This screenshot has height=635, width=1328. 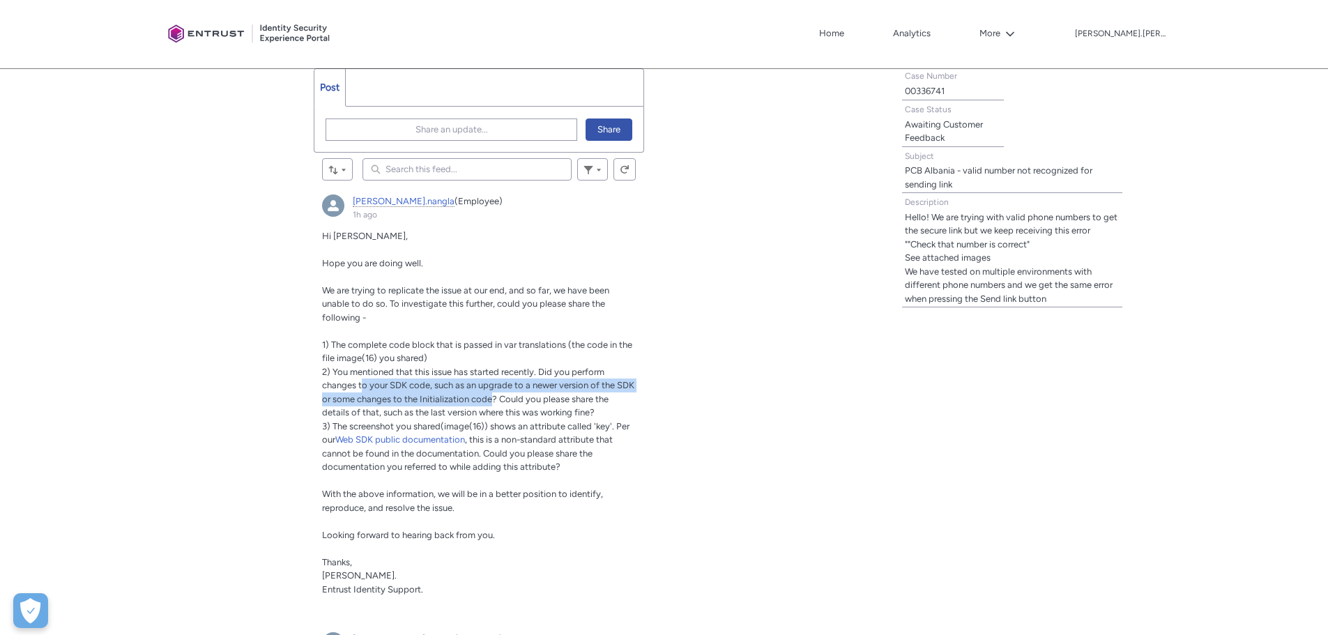 I want to click on article: dhiren.nangla, 1h ago, so click(x=479, y=401).